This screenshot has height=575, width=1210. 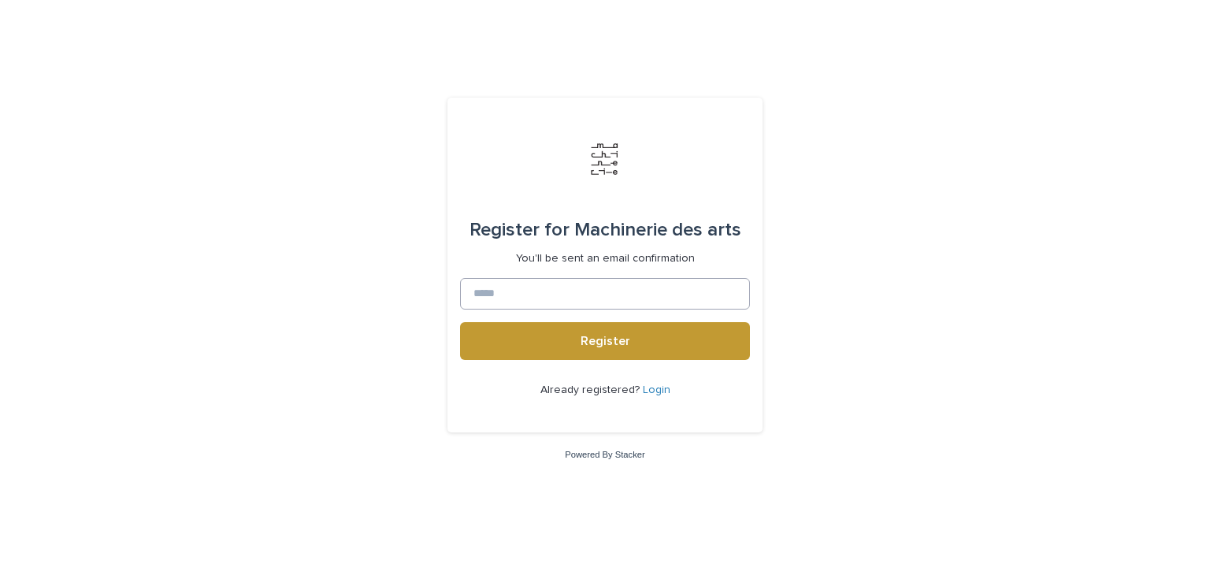 I want to click on span: Register for, so click(x=519, y=230).